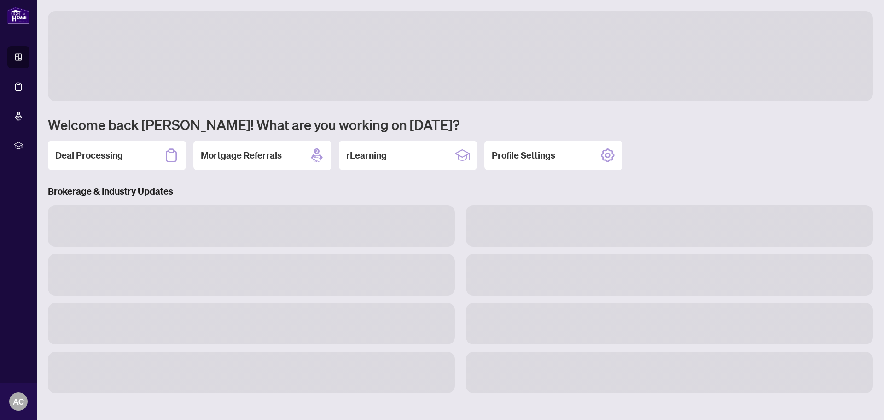 Image resolution: width=884 pixels, height=420 pixels. I want to click on h2: Profile Settings, so click(524, 155).